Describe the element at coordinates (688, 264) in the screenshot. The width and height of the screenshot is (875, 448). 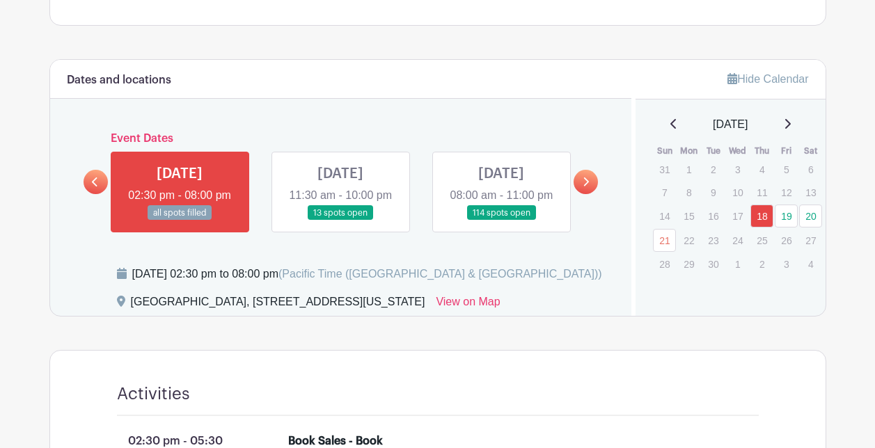
I see `p: 29` at that location.